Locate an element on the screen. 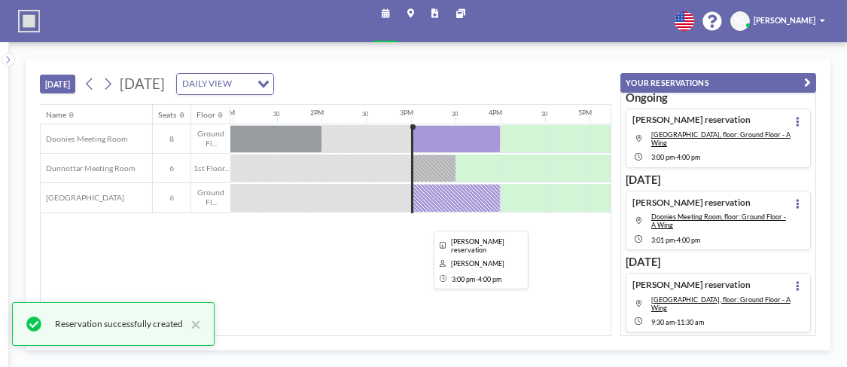 This screenshot has width=847, height=367. span: Simon's reservation is located at coordinates (477, 245).